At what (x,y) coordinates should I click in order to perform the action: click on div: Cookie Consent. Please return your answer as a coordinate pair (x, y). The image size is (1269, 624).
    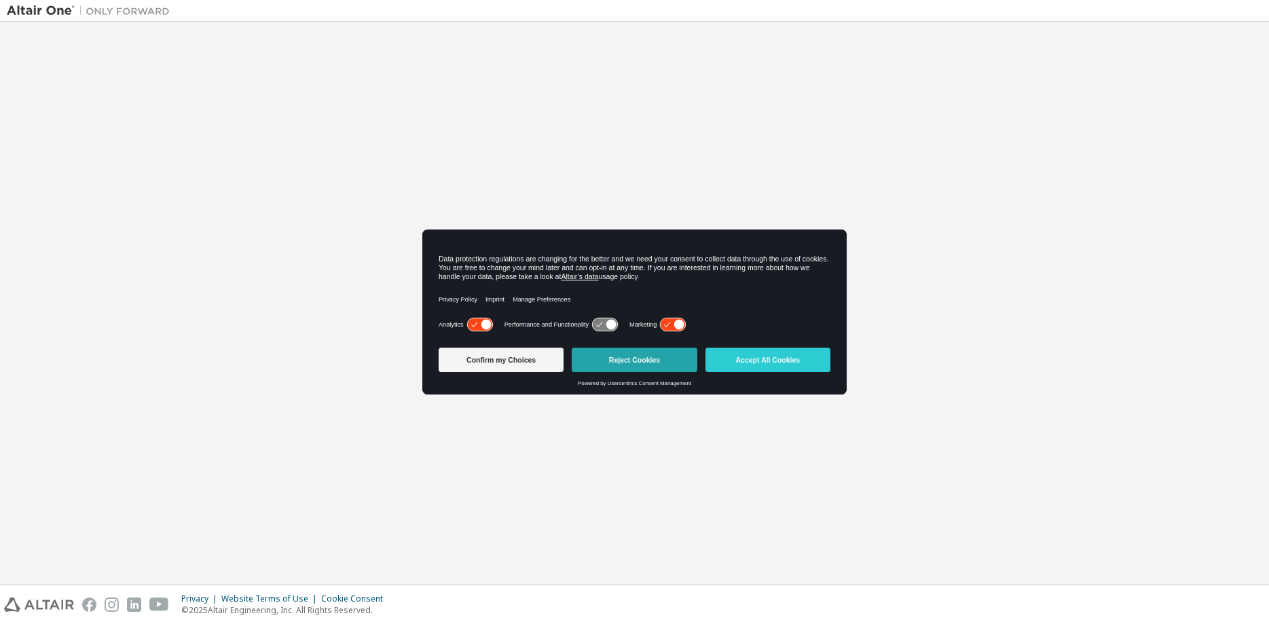
    Looking at the image, I should click on (356, 599).